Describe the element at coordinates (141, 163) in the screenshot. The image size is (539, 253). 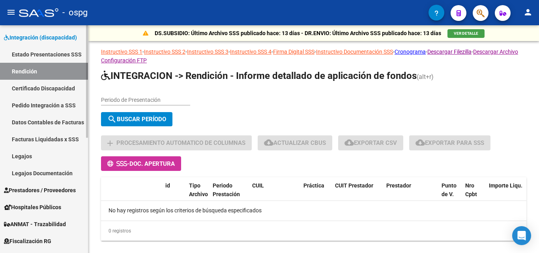
I see `button: -Doc. Apertura` at that location.